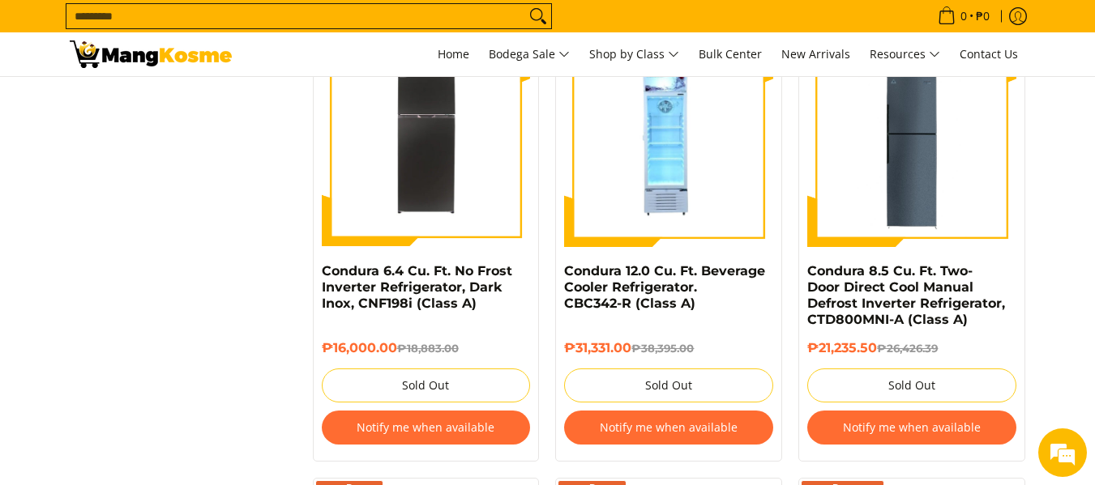  Describe the element at coordinates (159, 224) in the screenshot. I see `span: We're online!` at that location.